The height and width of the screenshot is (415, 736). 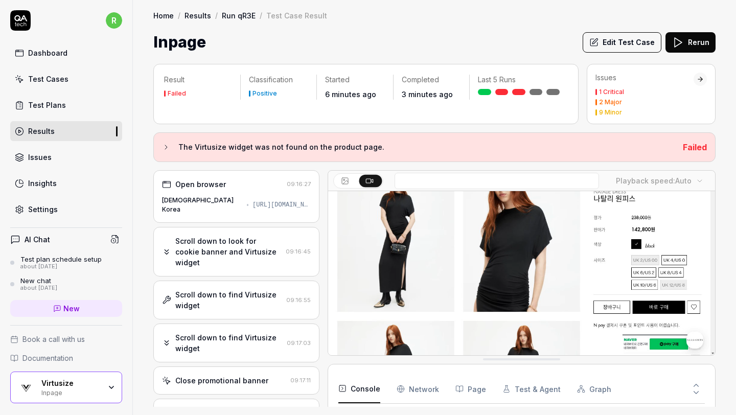 I want to click on p: Completed, so click(x=431, y=80).